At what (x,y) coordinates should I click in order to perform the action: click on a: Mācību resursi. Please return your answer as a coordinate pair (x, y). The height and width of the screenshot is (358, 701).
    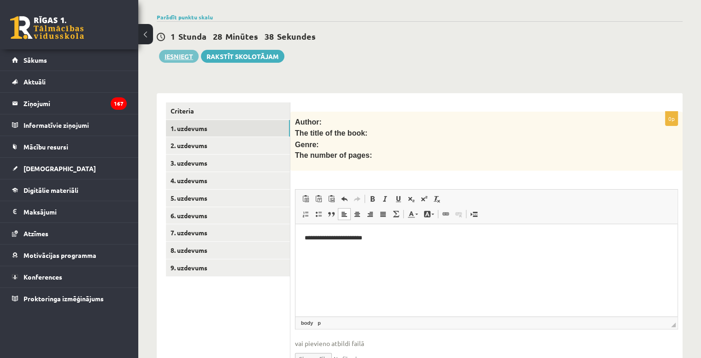
    Looking at the image, I should click on (69, 147).